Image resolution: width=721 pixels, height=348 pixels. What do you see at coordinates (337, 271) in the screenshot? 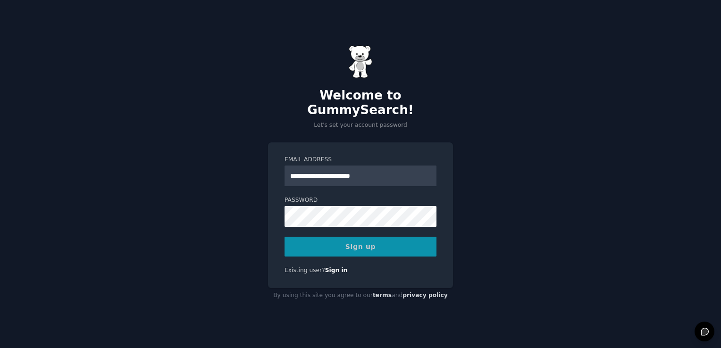
I see `a: Sign in` at bounding box center [337, 271].